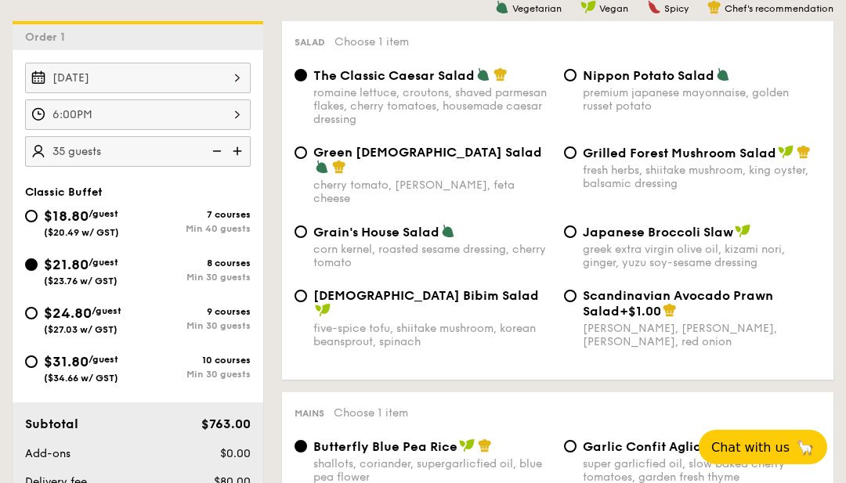  Describe the element at coordinates (309, 414) in the screenshot. I see `span: Mains` at that location.